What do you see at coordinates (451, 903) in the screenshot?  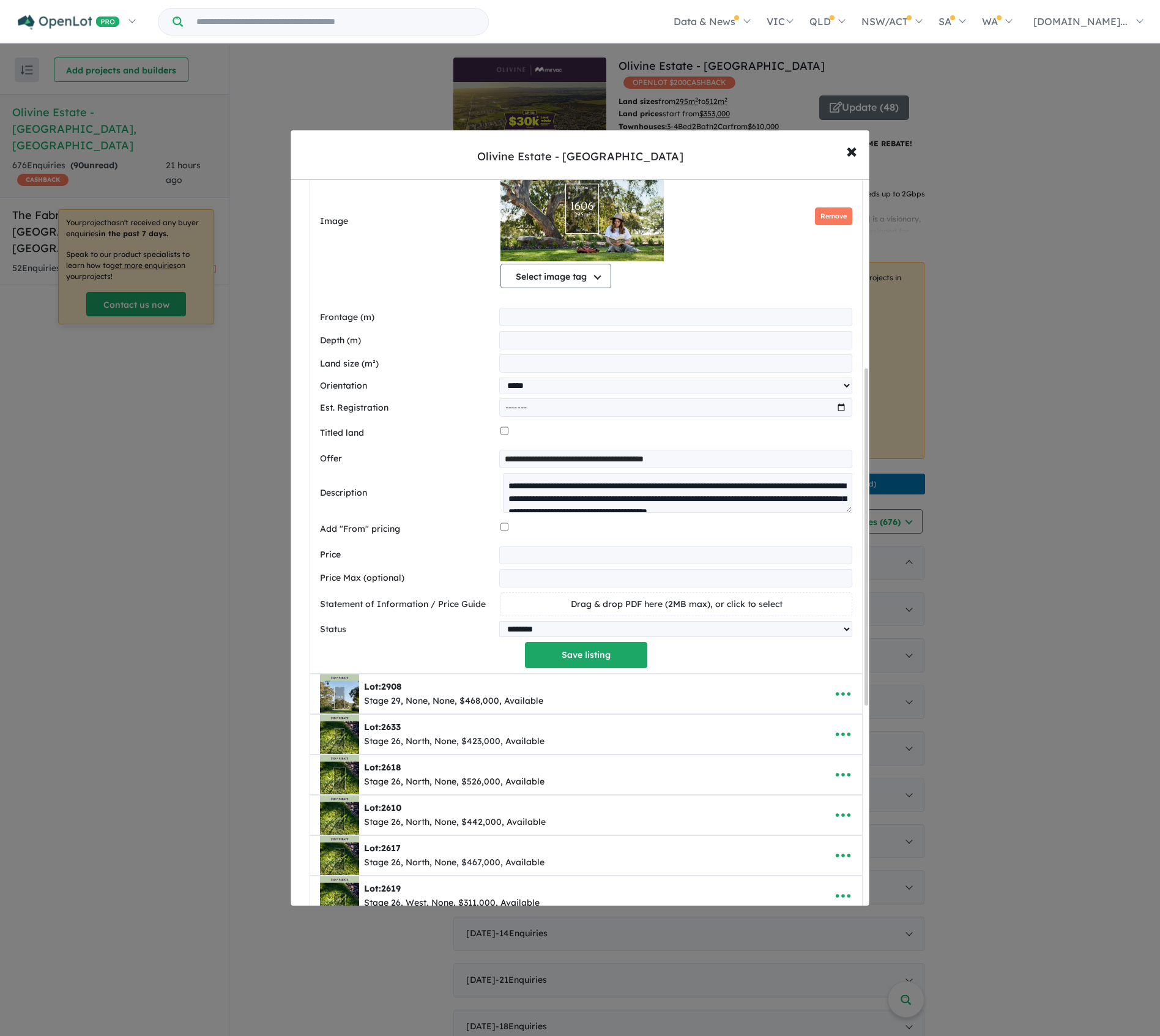 I see `div: Stage 26, West, None, $311,000, Available` at bounding box center [451, 903].